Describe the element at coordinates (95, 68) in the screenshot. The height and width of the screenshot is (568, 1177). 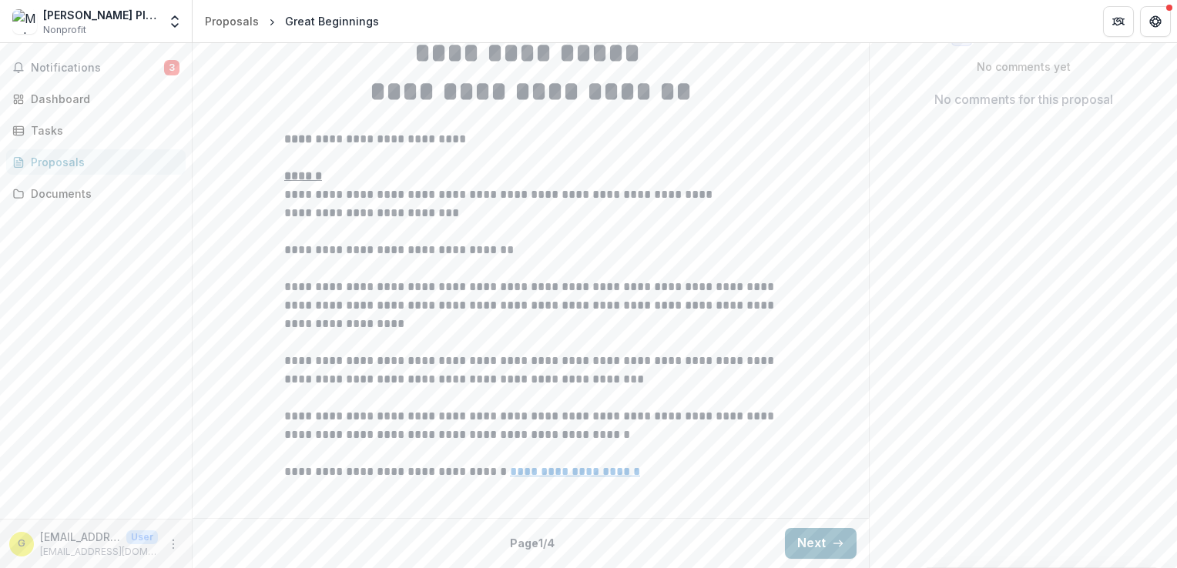
I see `button: Notifications3` at that location.